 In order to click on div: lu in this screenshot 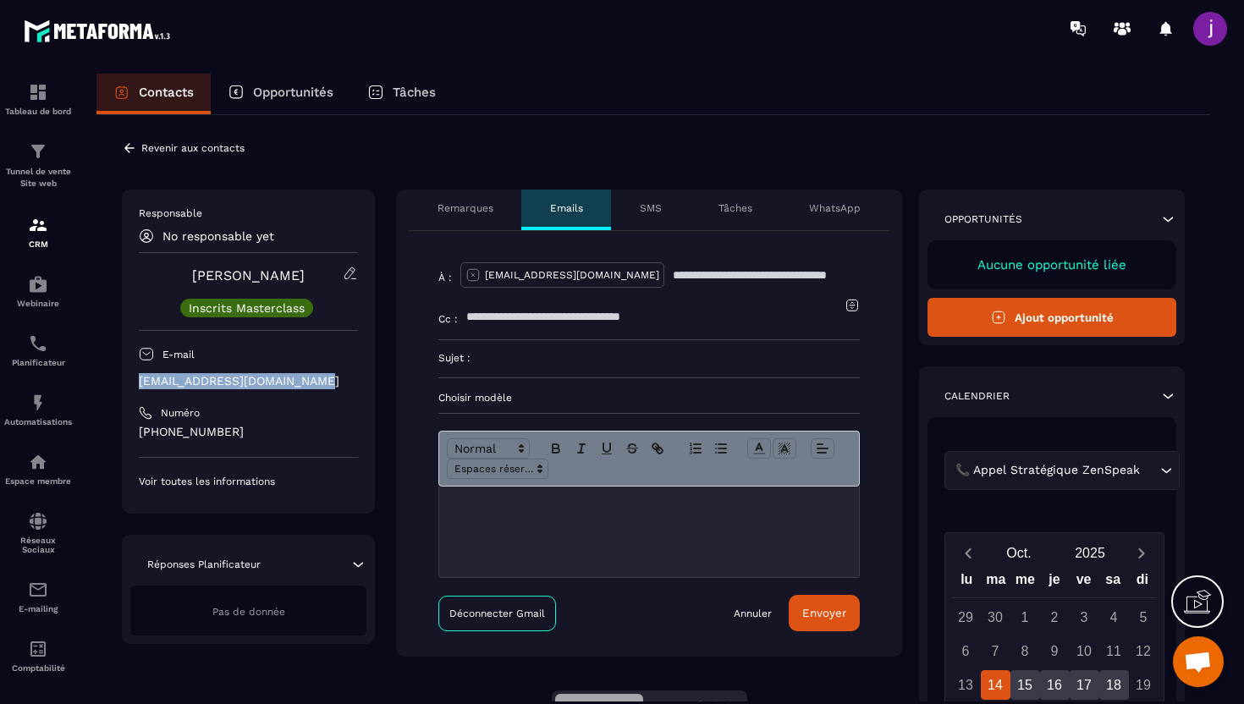, I will do `click(967, 582)`.